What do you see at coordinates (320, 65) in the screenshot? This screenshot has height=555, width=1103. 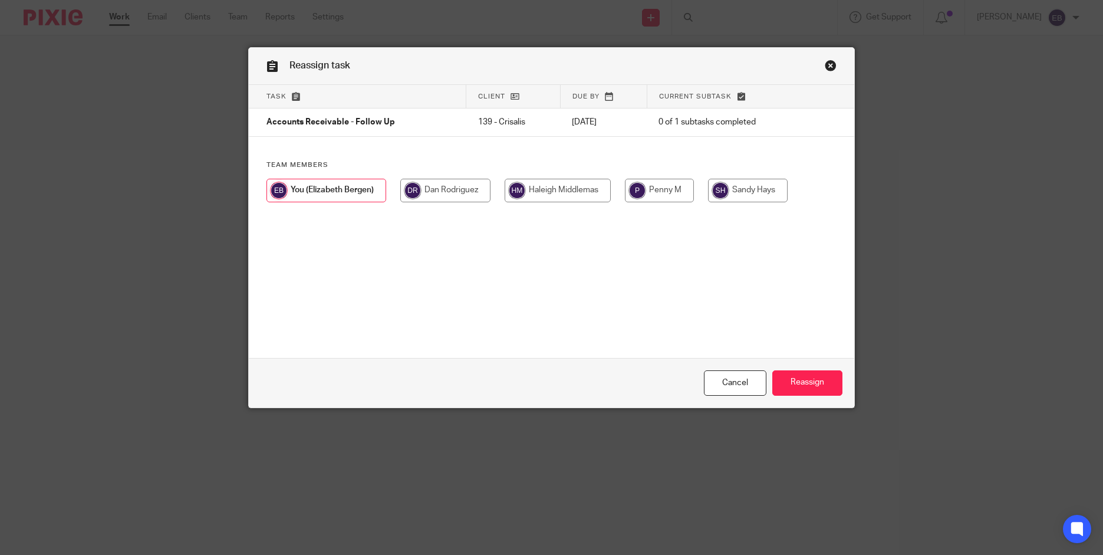 I see `span: Reassign task` at bounding box center [320, 65].